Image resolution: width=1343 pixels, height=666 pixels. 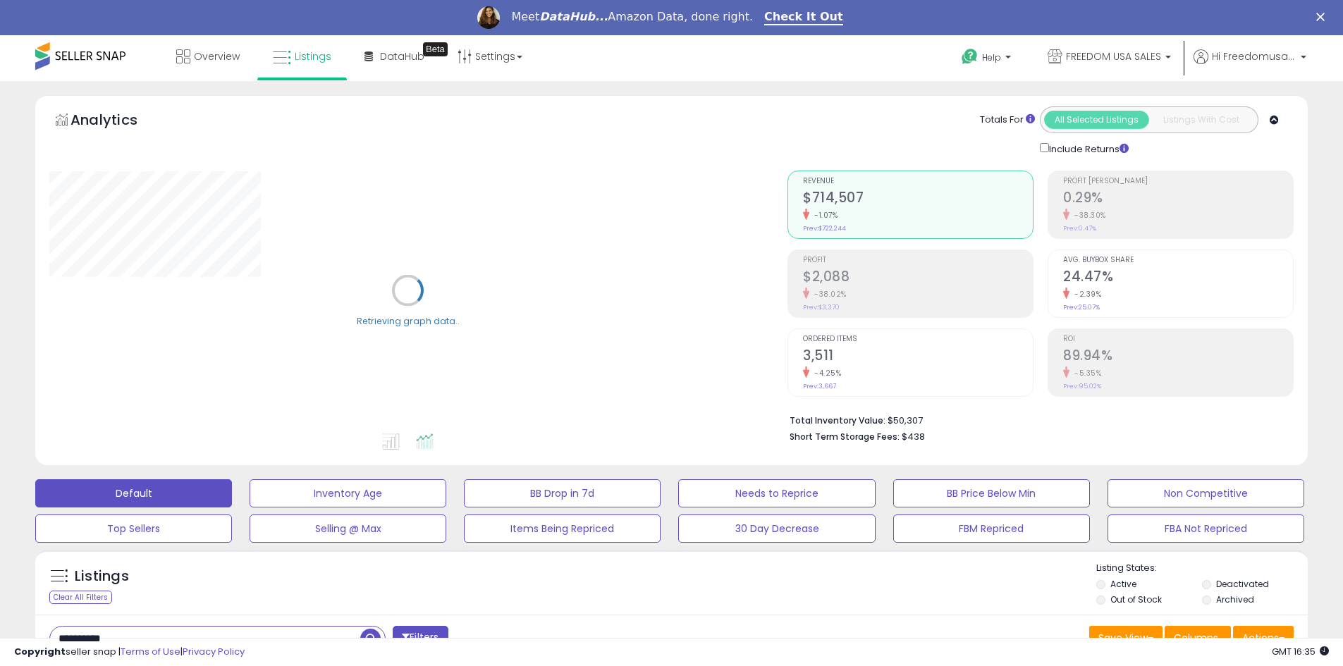 I want to click on small: Prev: $722,244, so click(x=824, y=228).